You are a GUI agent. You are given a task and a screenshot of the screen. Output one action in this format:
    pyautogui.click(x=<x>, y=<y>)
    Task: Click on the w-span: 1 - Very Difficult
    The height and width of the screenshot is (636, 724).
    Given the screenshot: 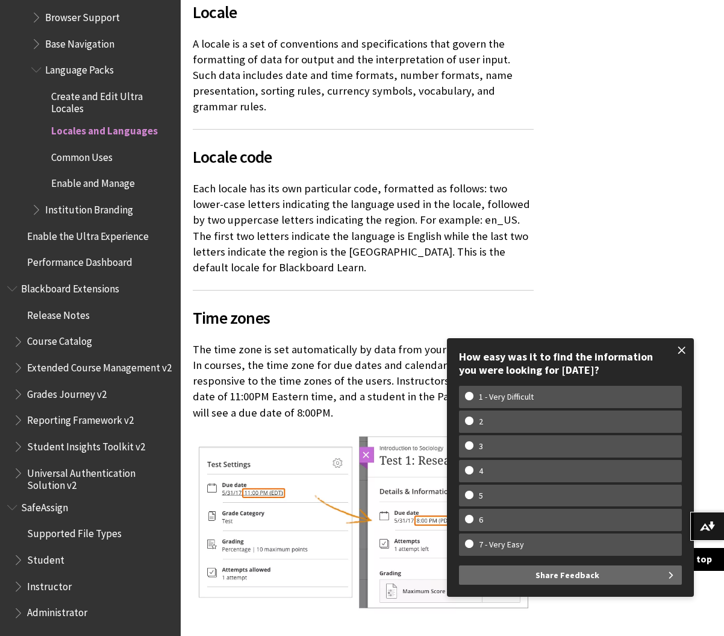 What is the action you would take?
    pyautogui.click(x=506, y=396)
    